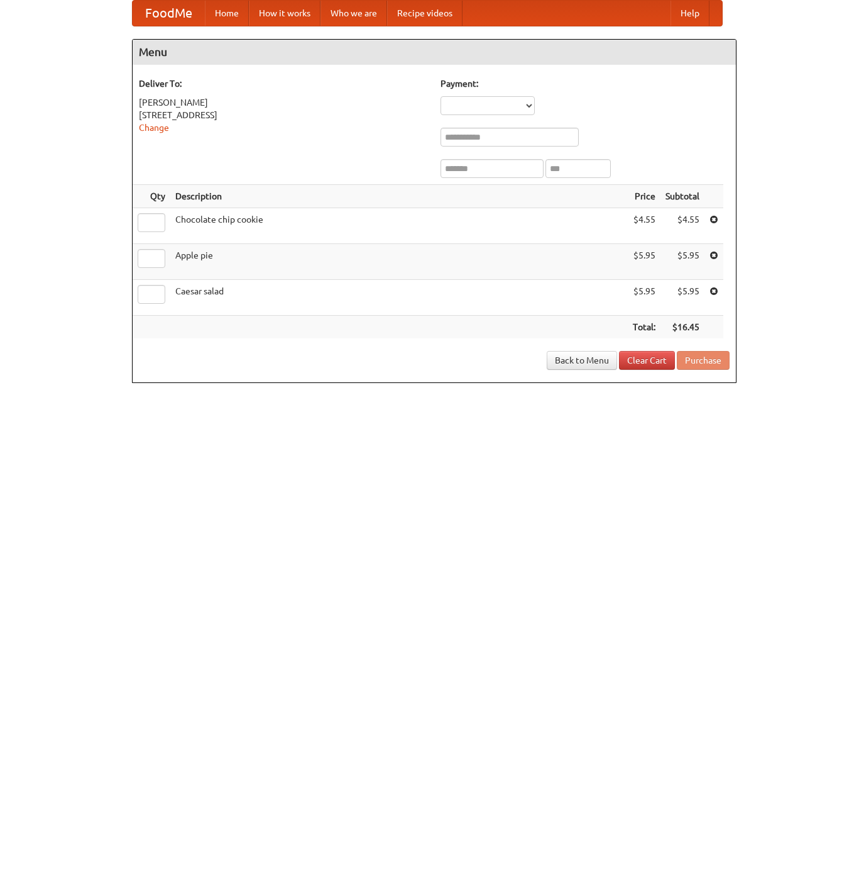 The image size is (854, 890). What do you see at coordinates (399, 262) in the screenshot?
I see `td: Apple pie` at bounding box center [399, 262].